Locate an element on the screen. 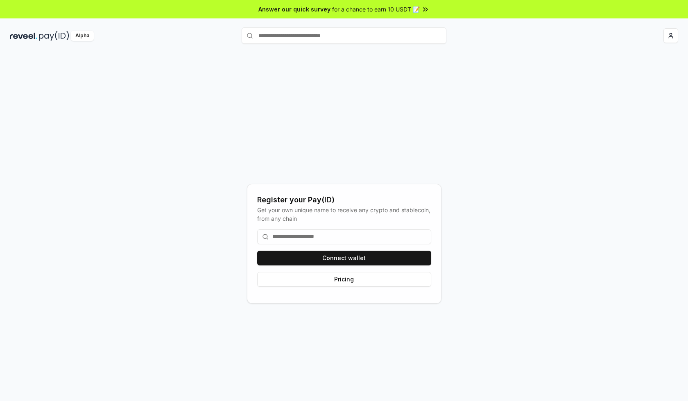 The height and width of the screenshot is (401, 688). img: pay_id is located at coordinates (54, 36).